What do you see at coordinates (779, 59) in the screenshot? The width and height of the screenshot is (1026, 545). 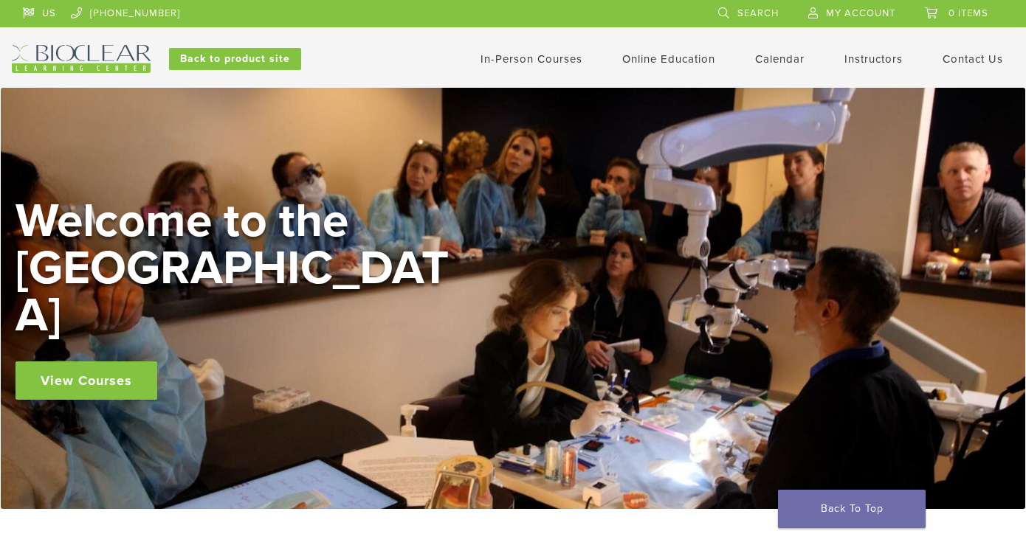 I see `a: Calendar` at bounding box center [779, 59].